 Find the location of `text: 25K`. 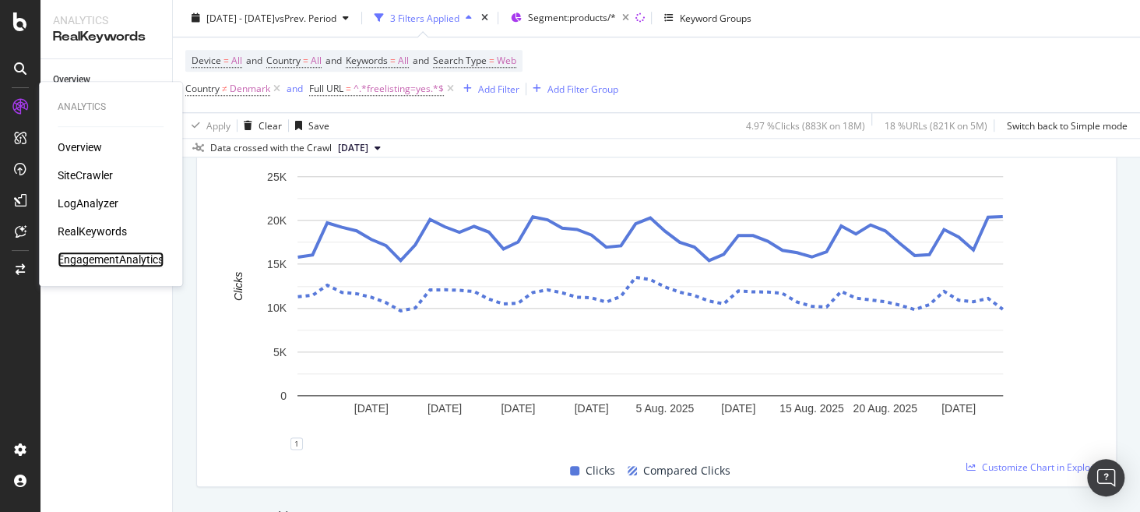

text: 25K is located at coordinates (277, 176).